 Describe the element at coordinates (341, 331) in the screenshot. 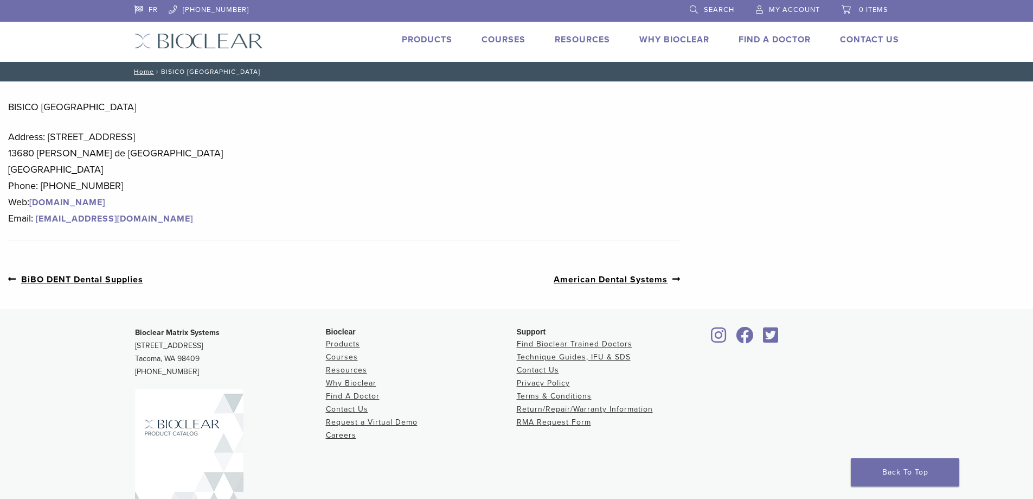

I see `span: Bioclear` at that location.